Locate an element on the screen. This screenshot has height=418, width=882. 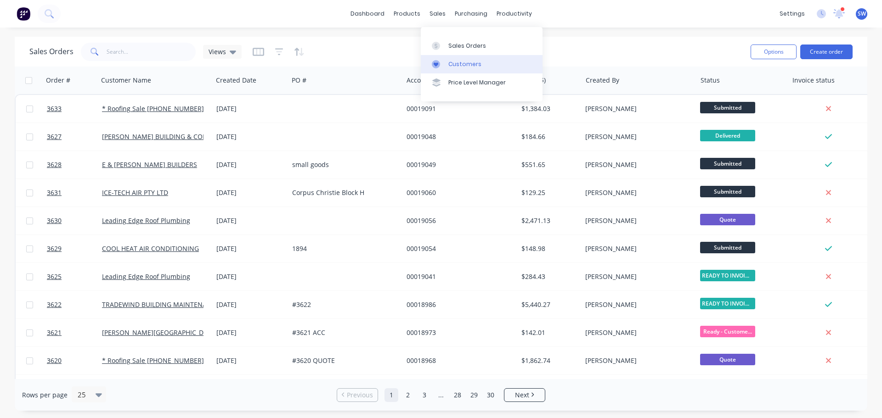
span: 3625 is located at coordinates (54, 277).